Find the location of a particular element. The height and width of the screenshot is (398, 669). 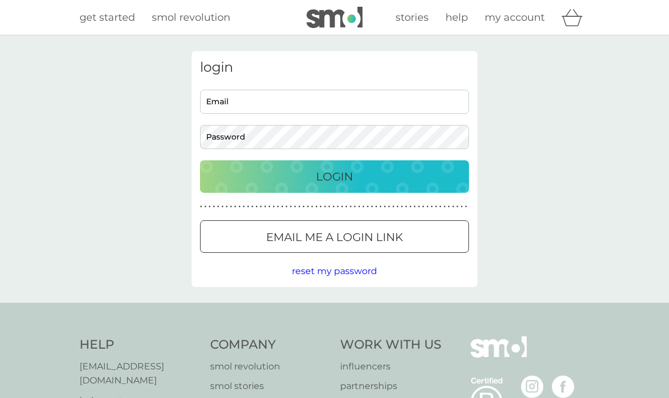

h3: login is located at coordinates (334, 67).